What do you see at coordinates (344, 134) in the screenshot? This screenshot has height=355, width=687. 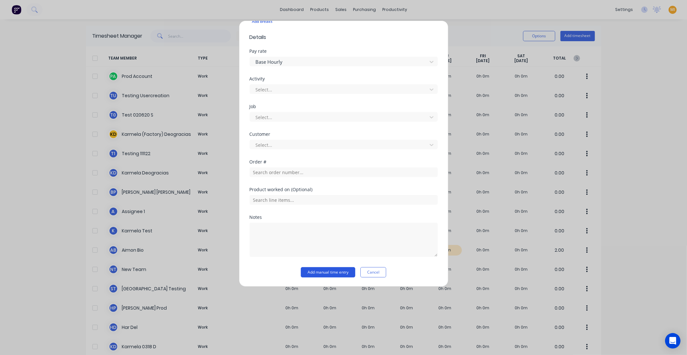 I see `div: Customer` at bounding box center [344, 134].